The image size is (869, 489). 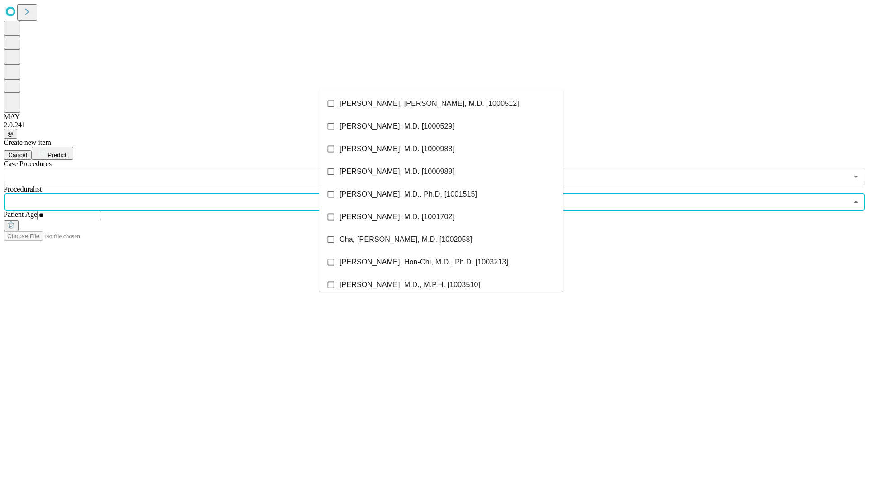 I want to click on span: Proceduralist, so click(x=23, y=189).